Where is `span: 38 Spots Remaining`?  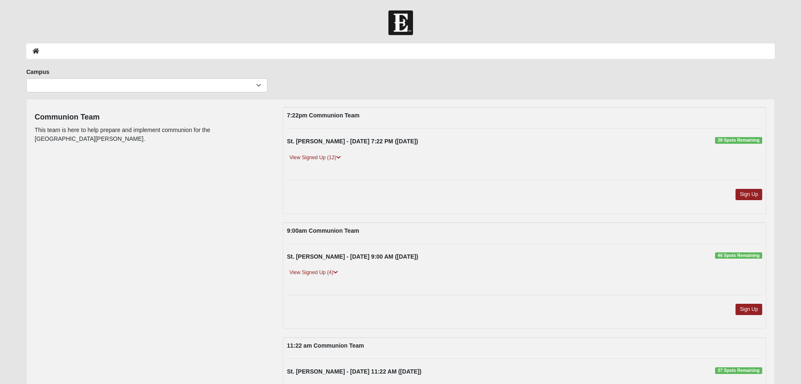 span: 38 Spots Remaining is located at coordinates (739, 140).